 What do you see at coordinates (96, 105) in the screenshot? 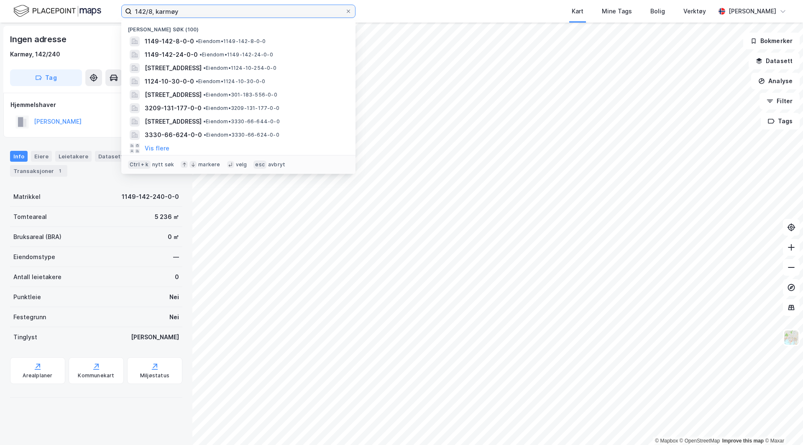
I see `div: Hjemmelshaver` at bounding box center [96, 105].